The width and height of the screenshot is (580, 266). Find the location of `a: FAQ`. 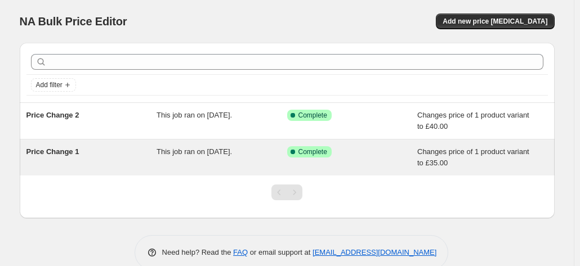

a: FAQ is located at coordinates (240, 252).